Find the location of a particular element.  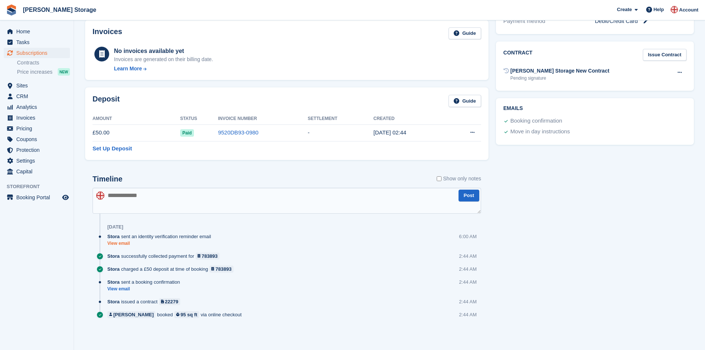

a: 95 sq ft is located at coordinates (187, 314).